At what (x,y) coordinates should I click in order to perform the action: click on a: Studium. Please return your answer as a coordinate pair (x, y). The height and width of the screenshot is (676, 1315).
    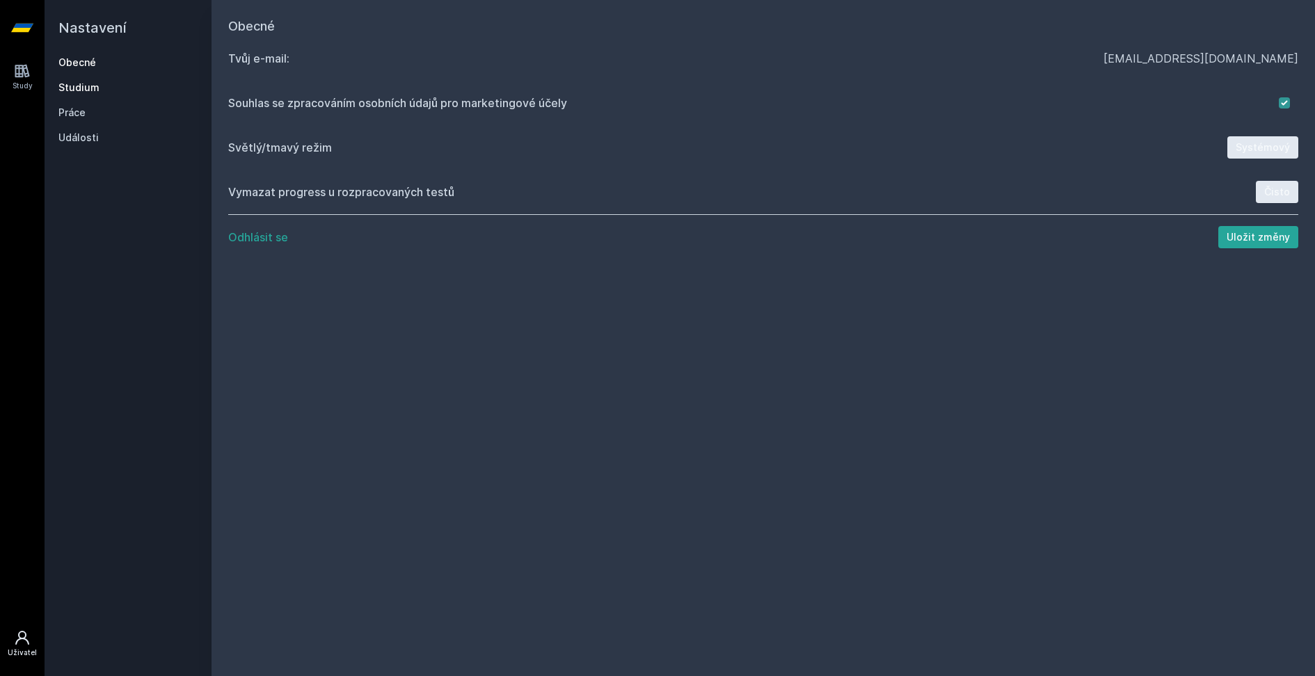
    Looking at the image, I should click on (128, 88).